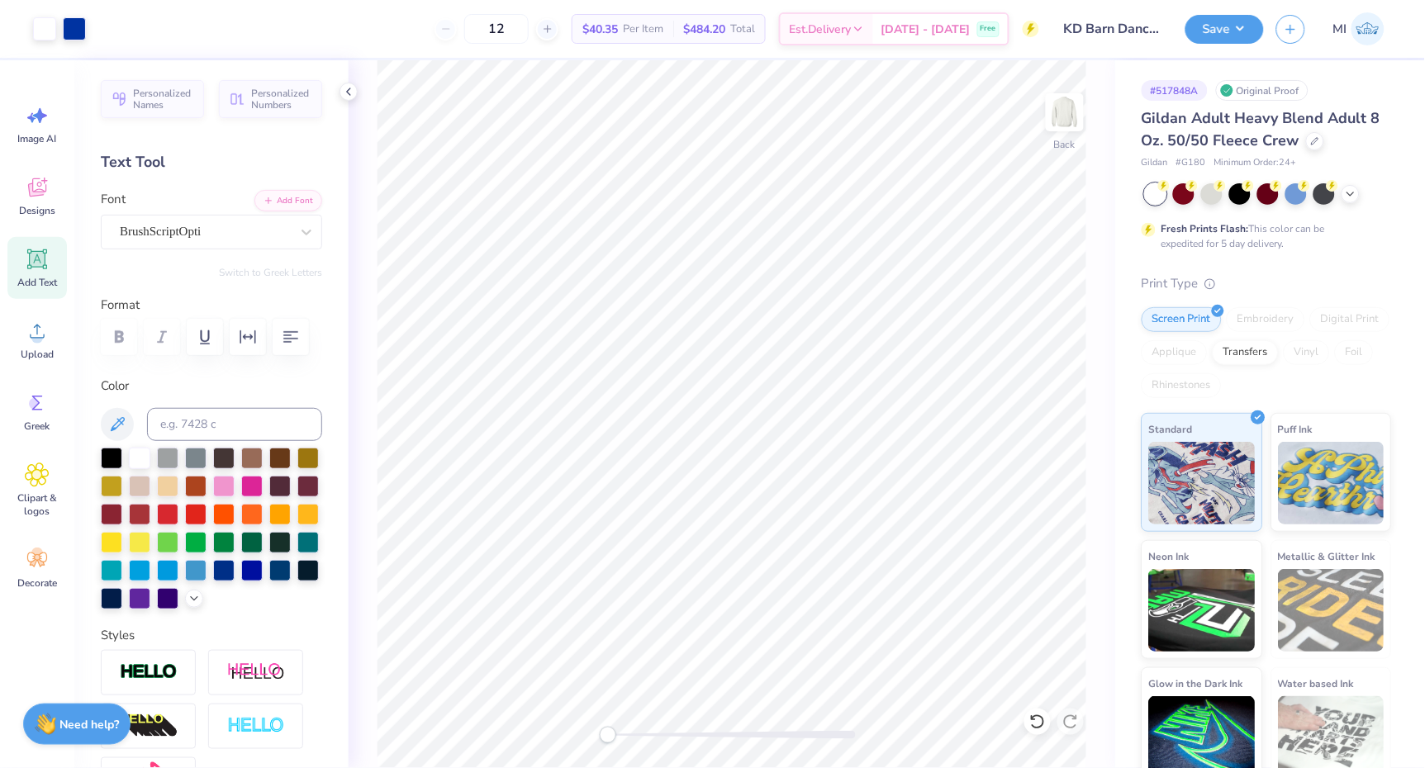 The image size is (1425, 768). I want to click on span: $40.35, so click(600, 29).